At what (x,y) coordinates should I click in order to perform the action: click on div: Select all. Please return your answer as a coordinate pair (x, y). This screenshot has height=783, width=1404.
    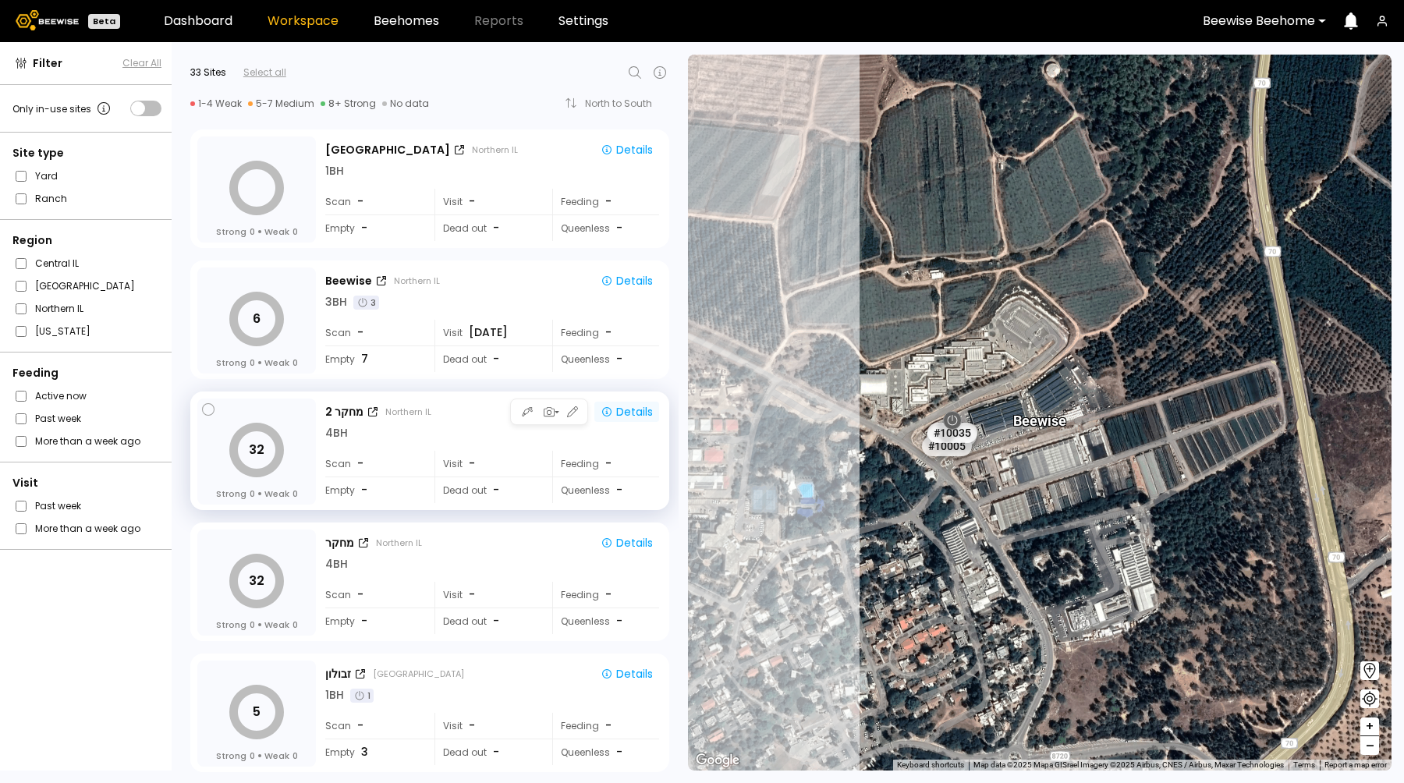
    Looking at the image, I should click on (264, 73).